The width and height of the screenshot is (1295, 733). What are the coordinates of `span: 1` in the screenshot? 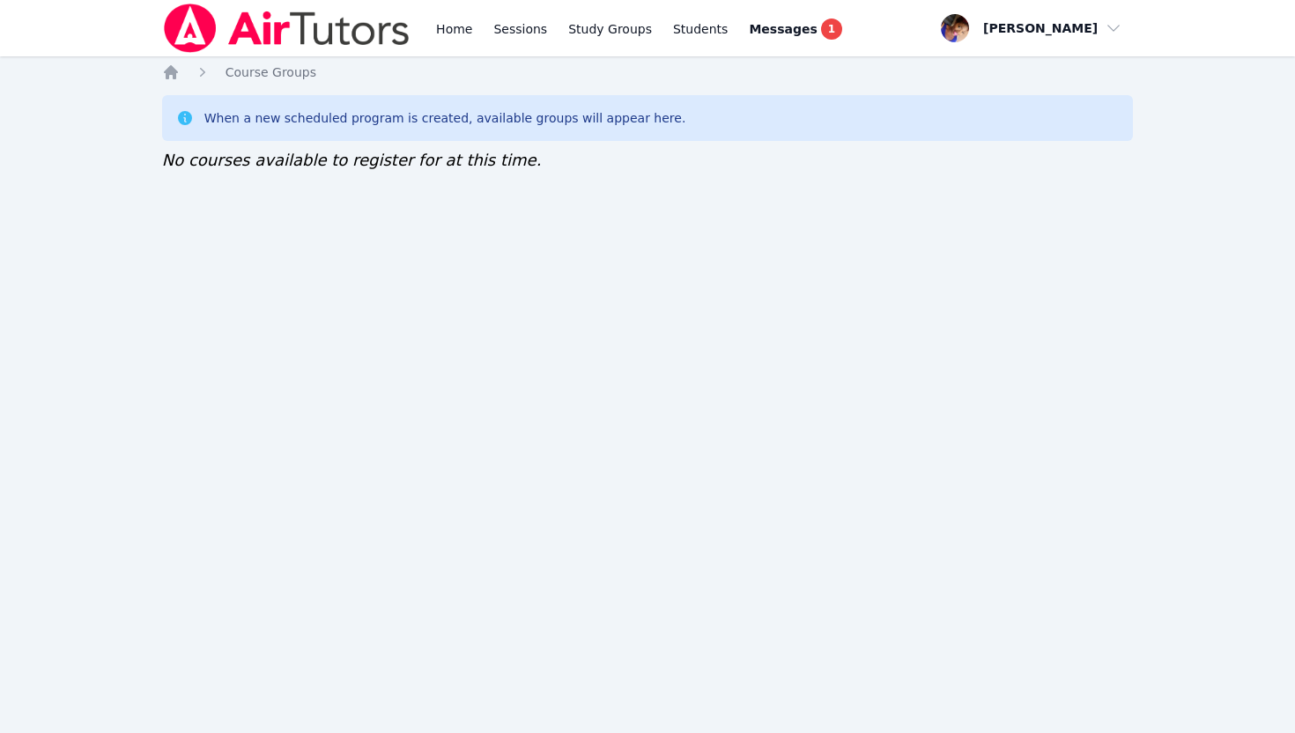 It's located at (832, 29).